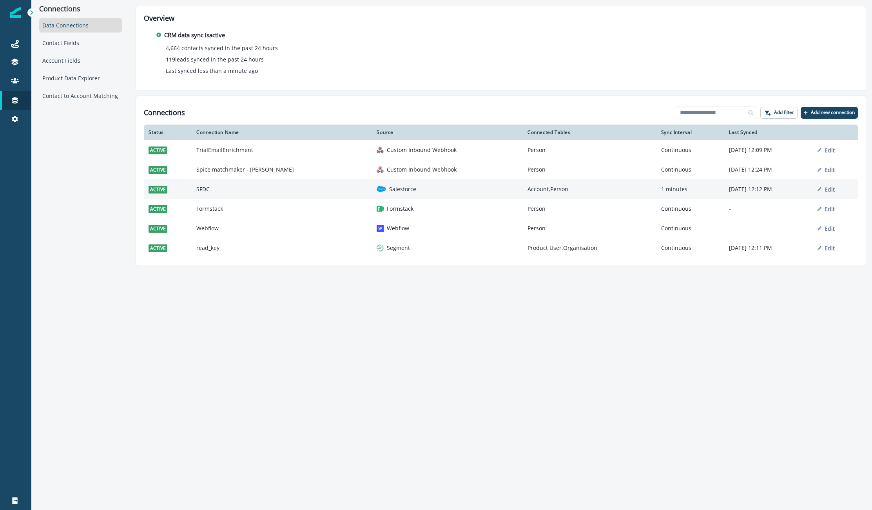 Image resolution: width=872 pixels, height=510 pixels. Describe the element at coordinates (80, 9) in the screenshot. I see `p: Connections` at that location.